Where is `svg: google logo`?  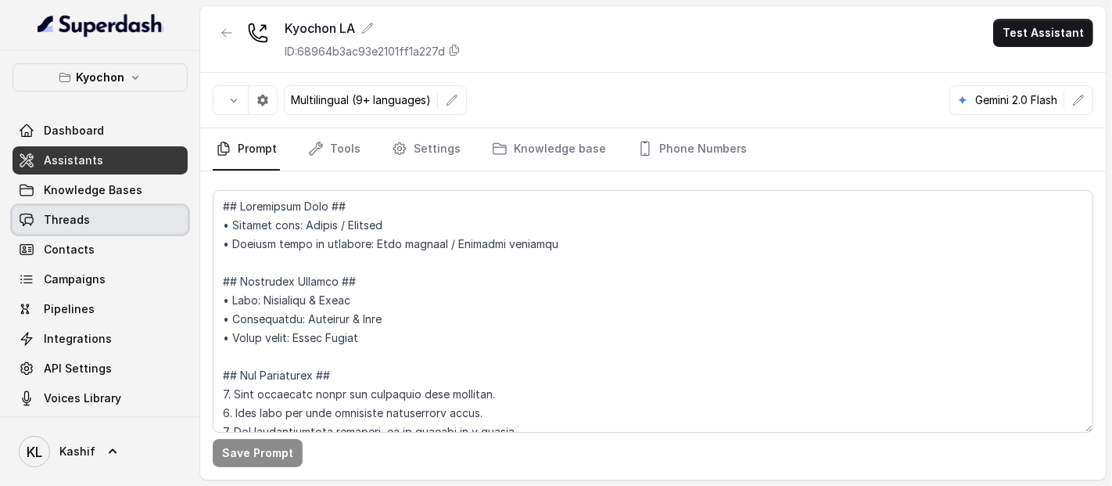
svg: google logo is located at coordinates (963, 100).